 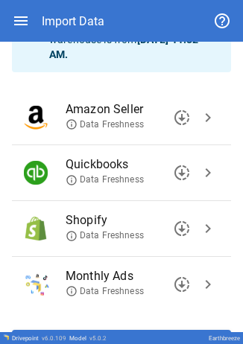 I want to click on span: Monthly Ads, so click(x=130, y=276).